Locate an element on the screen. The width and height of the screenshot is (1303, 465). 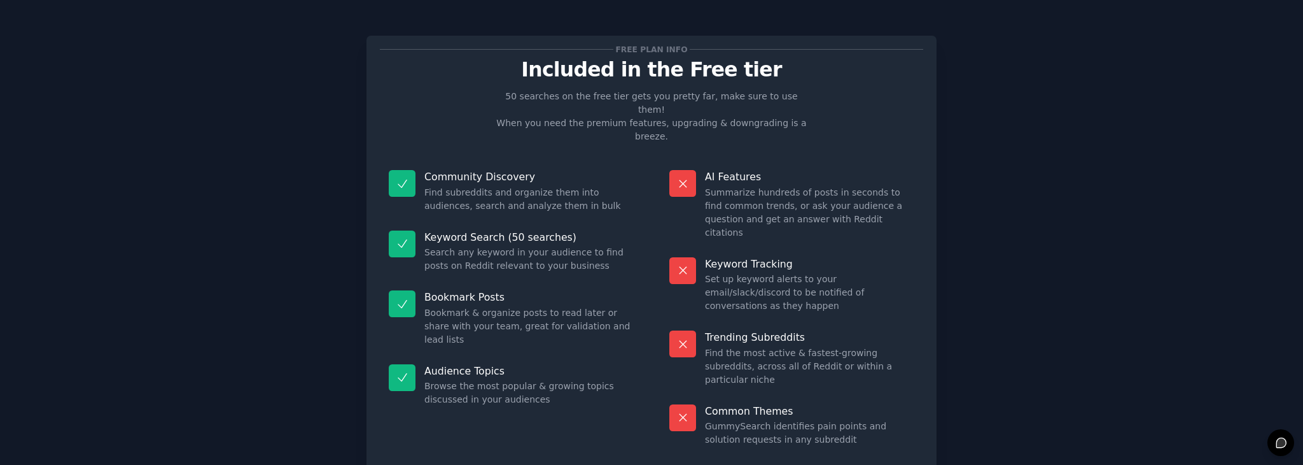
p: 50 searches on the free tier gets you pretty far, make sure to use them! When you need the premiu... is located at coordinates (652, 116).